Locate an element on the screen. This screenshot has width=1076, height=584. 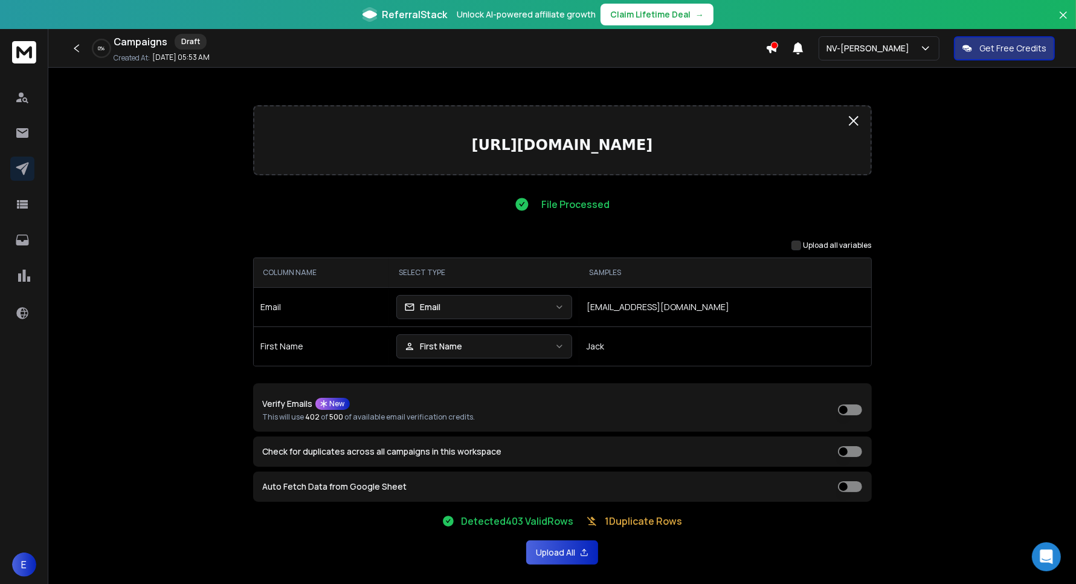
h1: Campaigns is located at coordinates (140, 42).